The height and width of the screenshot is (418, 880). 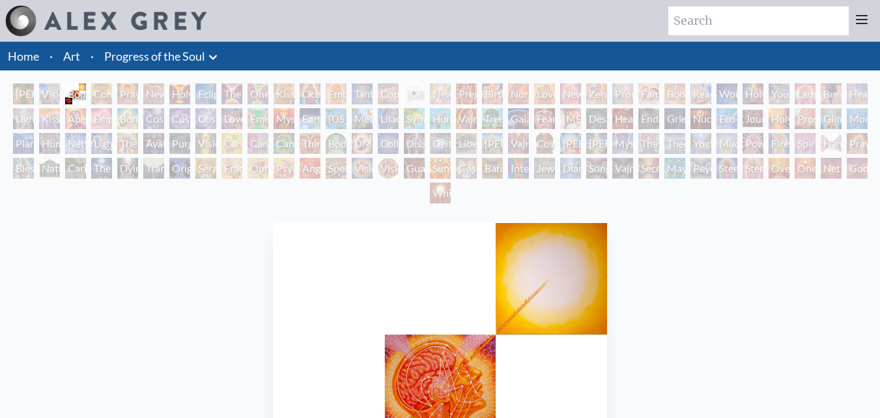 I want to click on div: Monochord, so click(x=857, y=119).